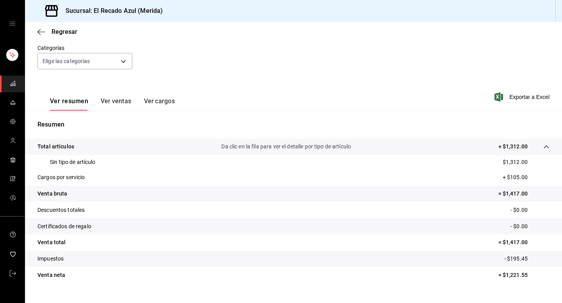 The height and width of the screenshot is (303, 562). I want to click on p: Total artículos, so click(56, 147).